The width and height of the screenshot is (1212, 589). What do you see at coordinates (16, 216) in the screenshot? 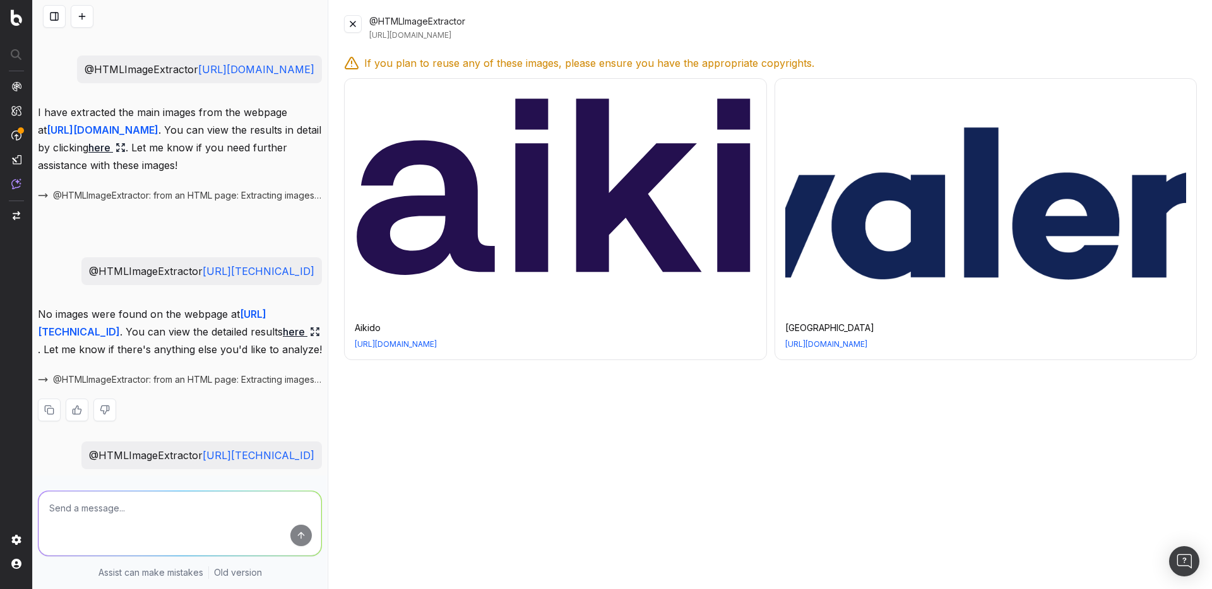
I see `img: Switch project` at bounding box center [16, 216].